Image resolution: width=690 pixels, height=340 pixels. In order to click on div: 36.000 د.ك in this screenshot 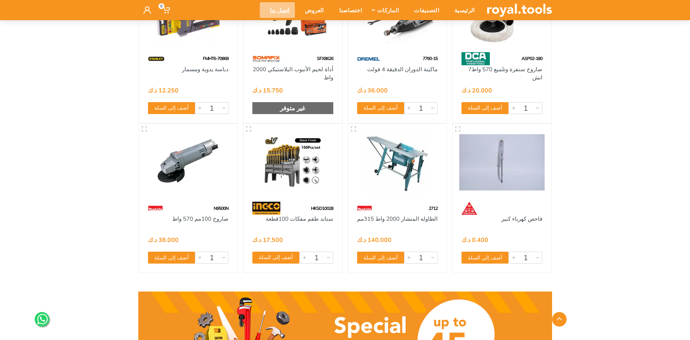, I will do `click(372, 90)`.